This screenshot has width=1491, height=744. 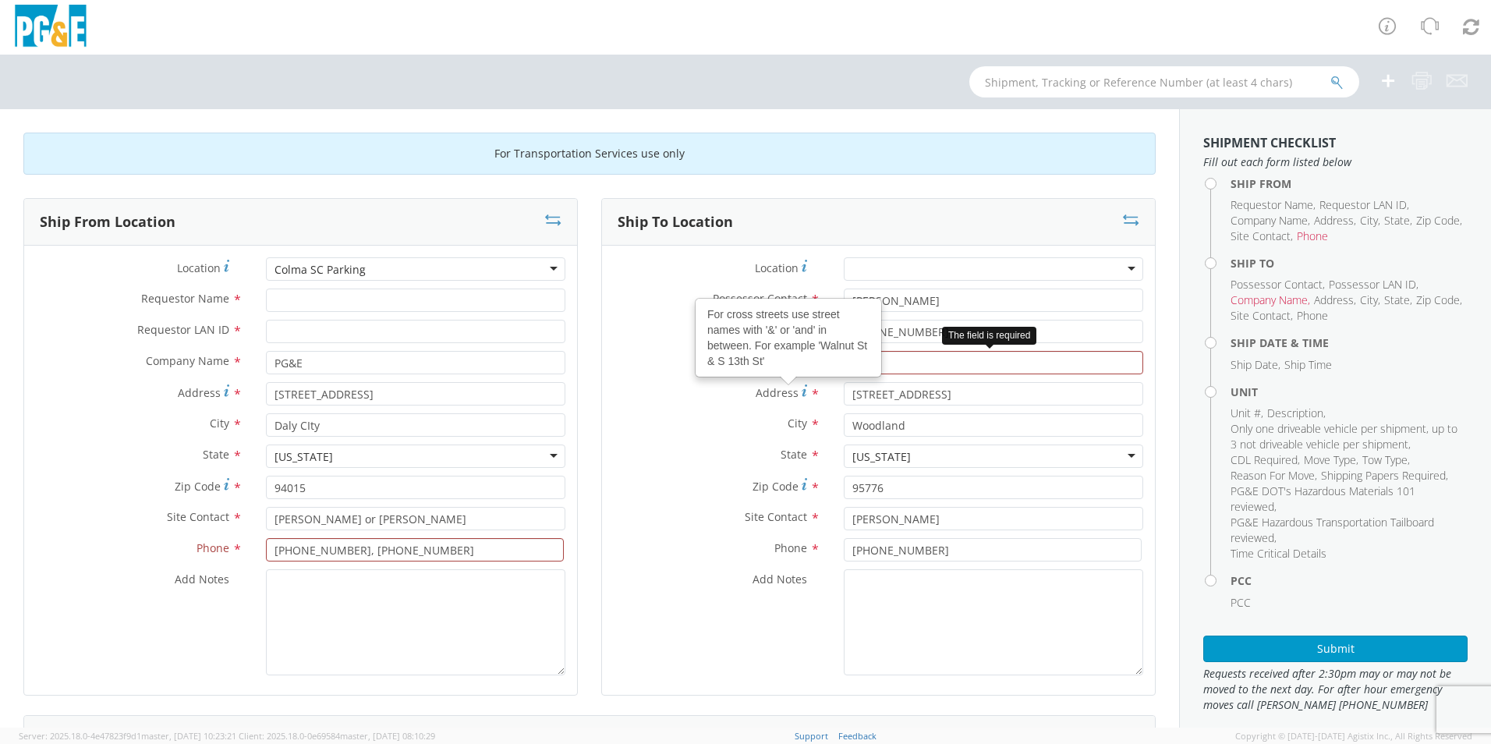 What do you see at coordinates (1164, 82) in the screenshot?
I see `input: Shipment, Tracking or Reference Number (at least 4 chars)` at bounding box center [1164, 82].